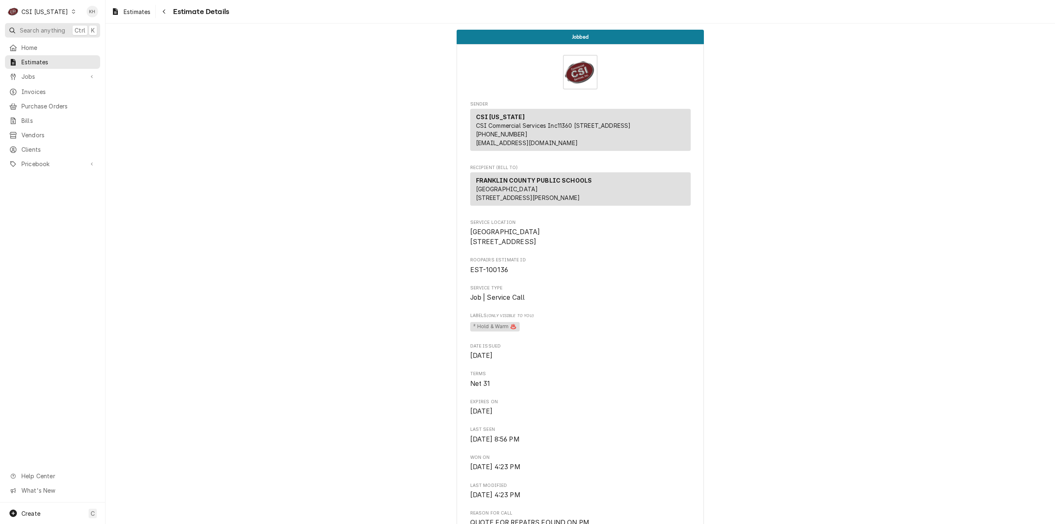  Describe the element at coordinates (52, 120) in the screenshot. I see `a: Bills` at that location.